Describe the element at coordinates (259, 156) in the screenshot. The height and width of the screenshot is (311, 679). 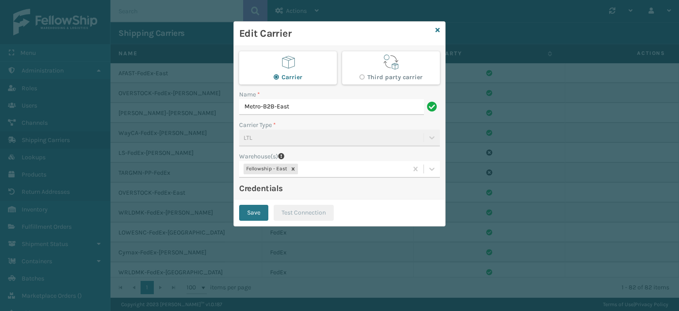
I see `label: Warehouse(s)` at that location.